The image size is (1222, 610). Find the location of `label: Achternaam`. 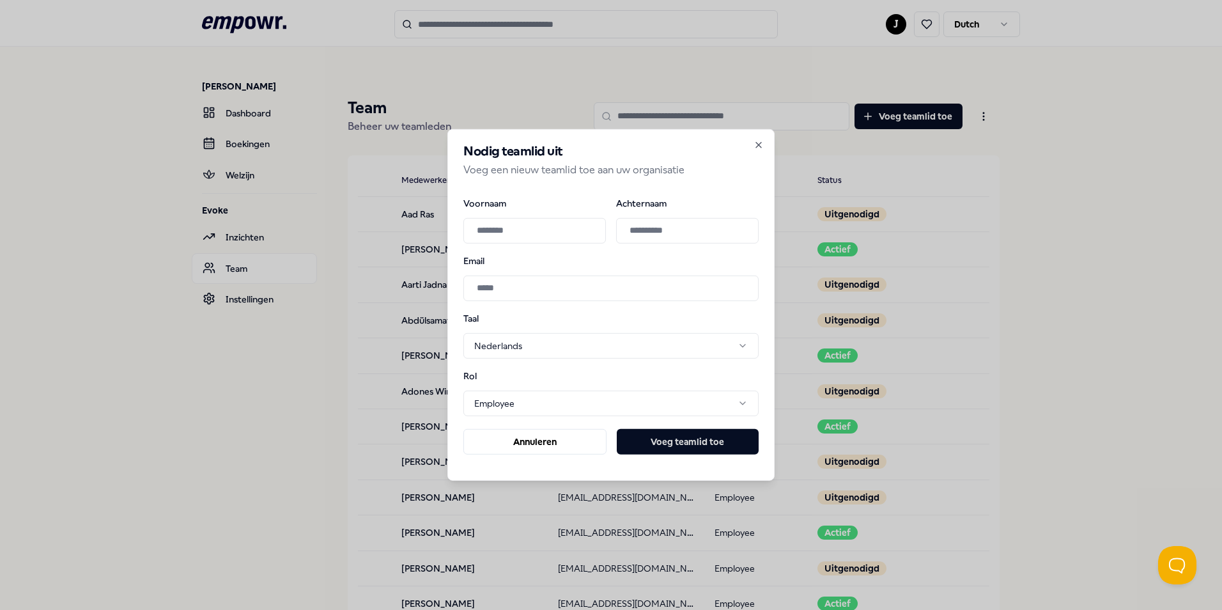

label: Achternaam is located at coordinates (687, 203).